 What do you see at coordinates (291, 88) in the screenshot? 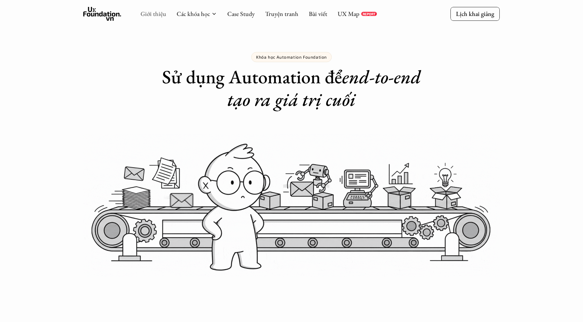
I see `h1: Sử dụng Automation để` at bounding box center [291, 88].